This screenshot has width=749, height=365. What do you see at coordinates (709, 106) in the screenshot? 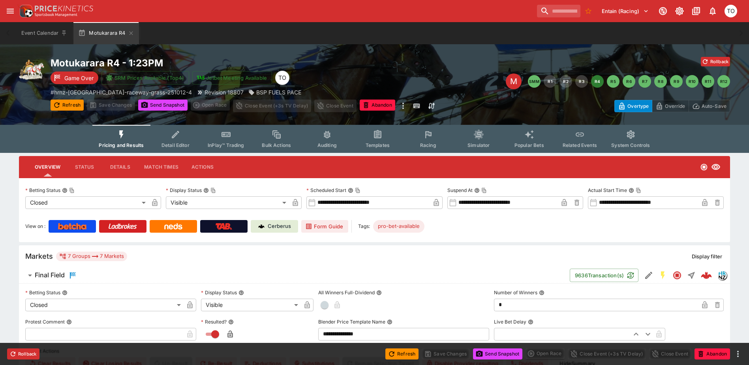
I see `button: Auto-Save` at bounding box center [709, 106].